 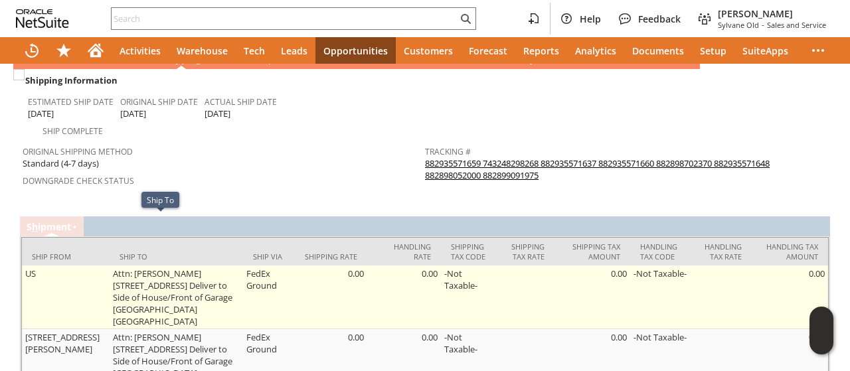 What do you see at coordinates (596, 50) in the screenshot?
I see `a: Analytics` at bounding box center [596, 50].